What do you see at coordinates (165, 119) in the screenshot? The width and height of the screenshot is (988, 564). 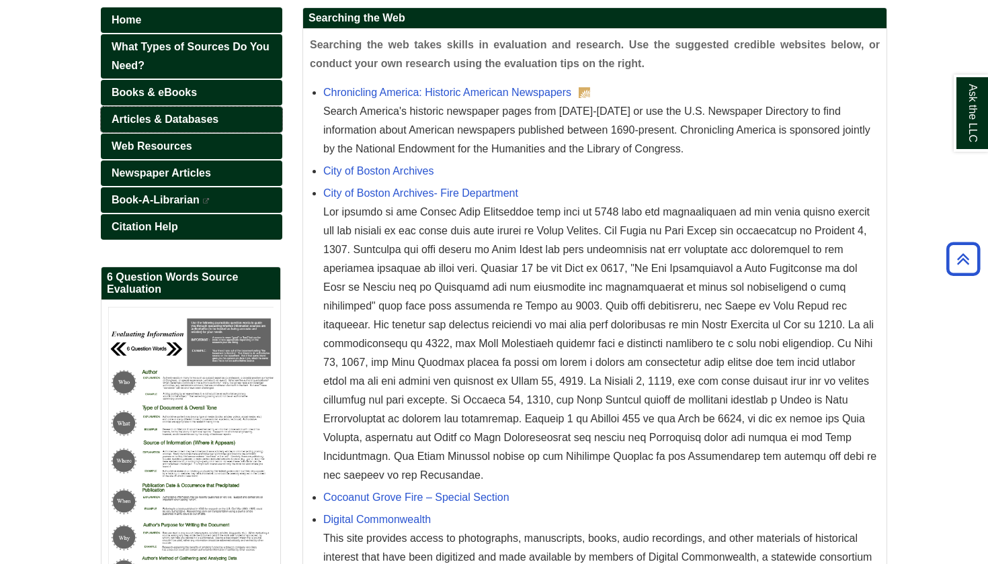 I see `span: Articles & Databases` at bounding box center [165, 119].